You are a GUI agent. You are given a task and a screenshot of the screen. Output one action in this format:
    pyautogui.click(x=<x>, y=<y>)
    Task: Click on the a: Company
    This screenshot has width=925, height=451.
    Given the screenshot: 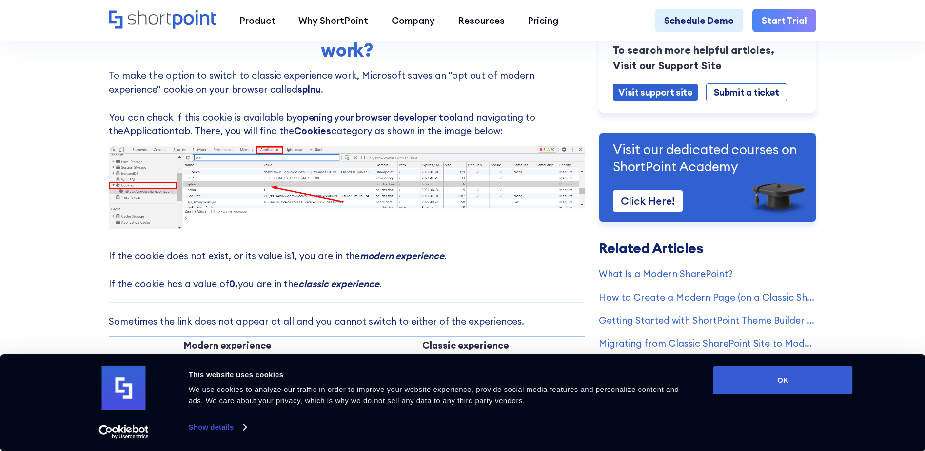 What is the action you would take?
    pyautogui.click(x=413, y=20)
    